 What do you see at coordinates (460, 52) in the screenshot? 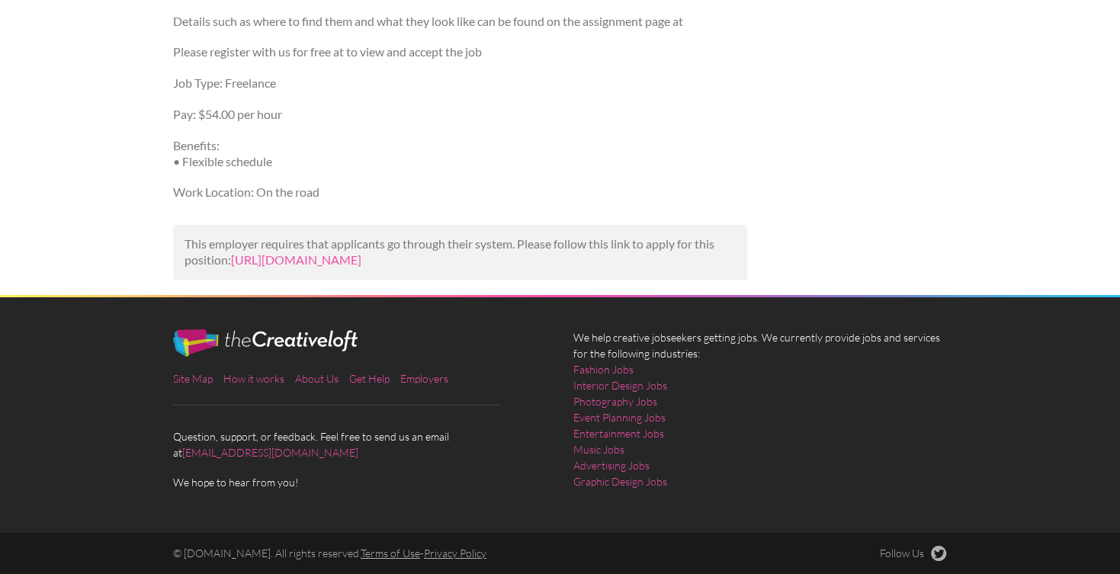
I see `p: Please register with us for free at to view and accept the job` at bounding box center [460, 52].